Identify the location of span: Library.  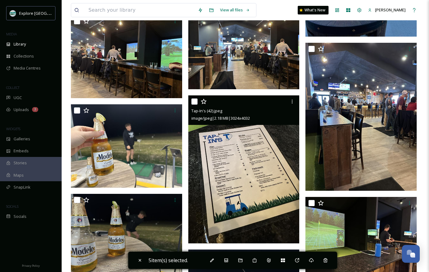
(20, 44).